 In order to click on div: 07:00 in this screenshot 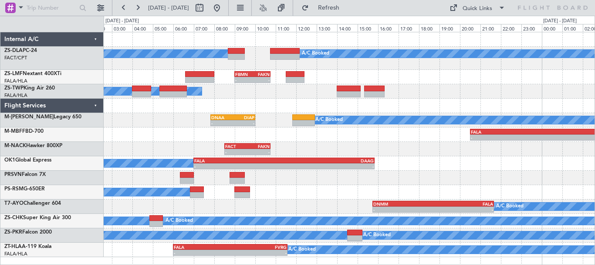, I will do `click(204, 28)`.